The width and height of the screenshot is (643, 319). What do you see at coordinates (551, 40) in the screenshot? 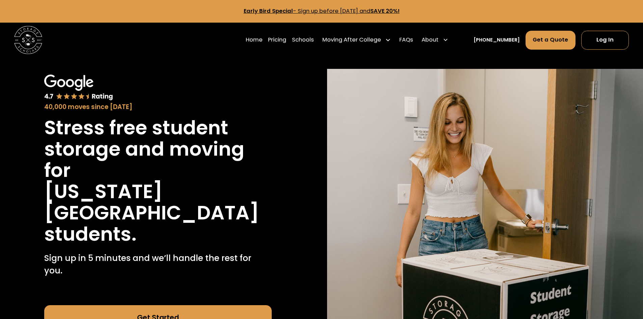
I see `a: Get a Quote` at bounding box center [551, 40].